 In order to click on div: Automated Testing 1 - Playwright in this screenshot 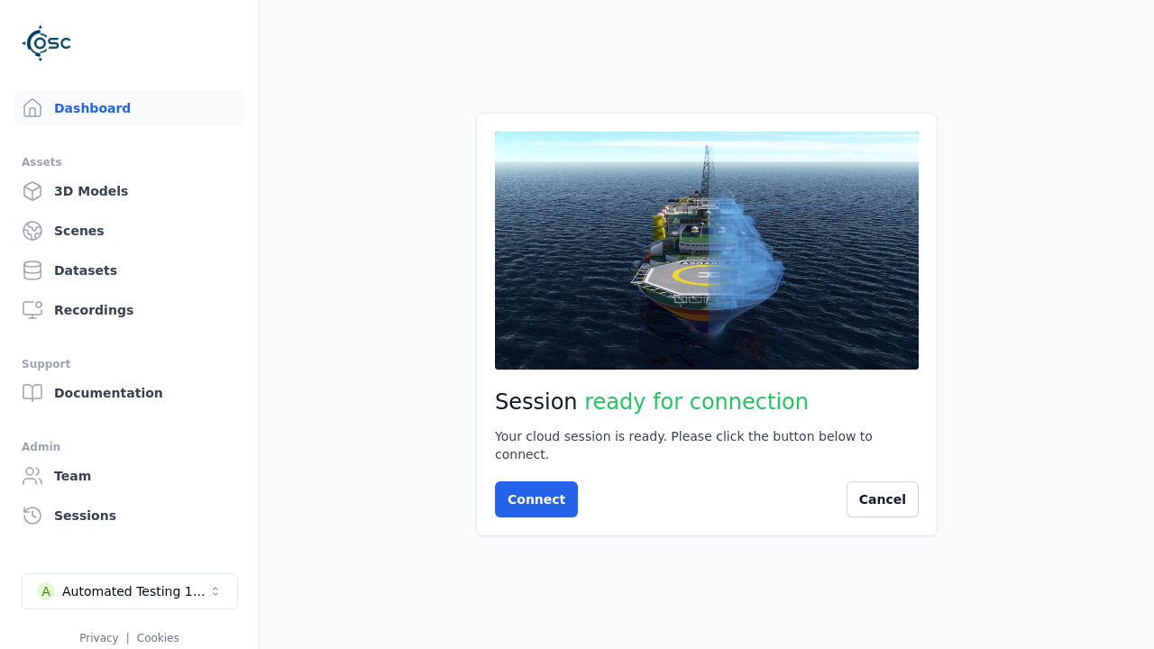, I will do `click(135, 592)`.